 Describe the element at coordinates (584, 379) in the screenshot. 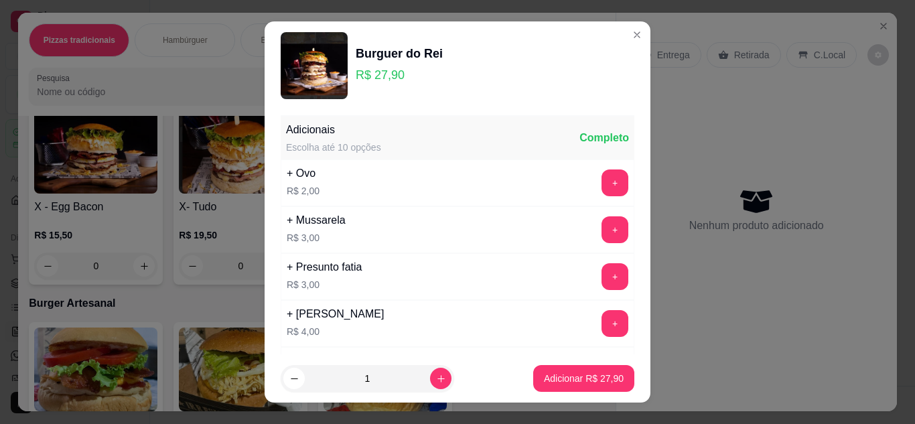

I see `p: Adicionar R$ 27,90` at that location.